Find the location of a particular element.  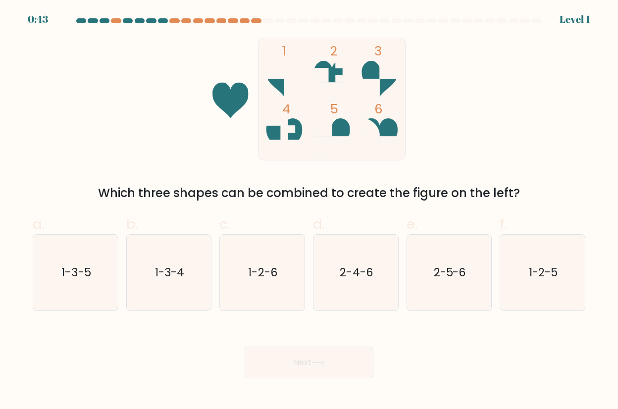

text: 2-4-6 is located at coordinates (356, 272).